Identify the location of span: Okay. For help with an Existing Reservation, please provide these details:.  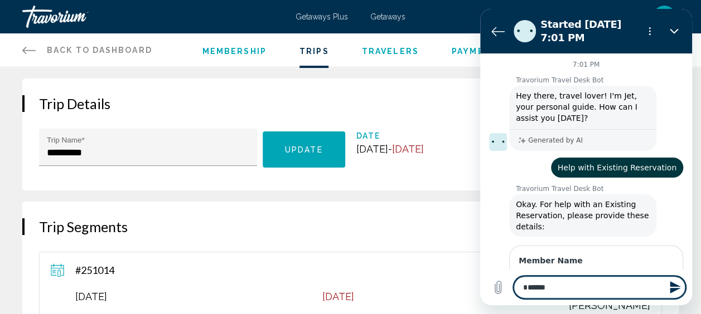
(103, 207).